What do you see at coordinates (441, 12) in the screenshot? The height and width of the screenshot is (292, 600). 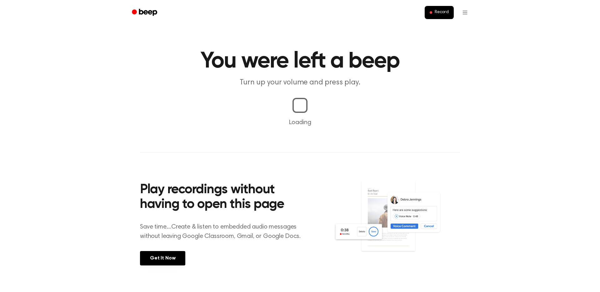 I see `span: Record` at bounding box center [441, 12].